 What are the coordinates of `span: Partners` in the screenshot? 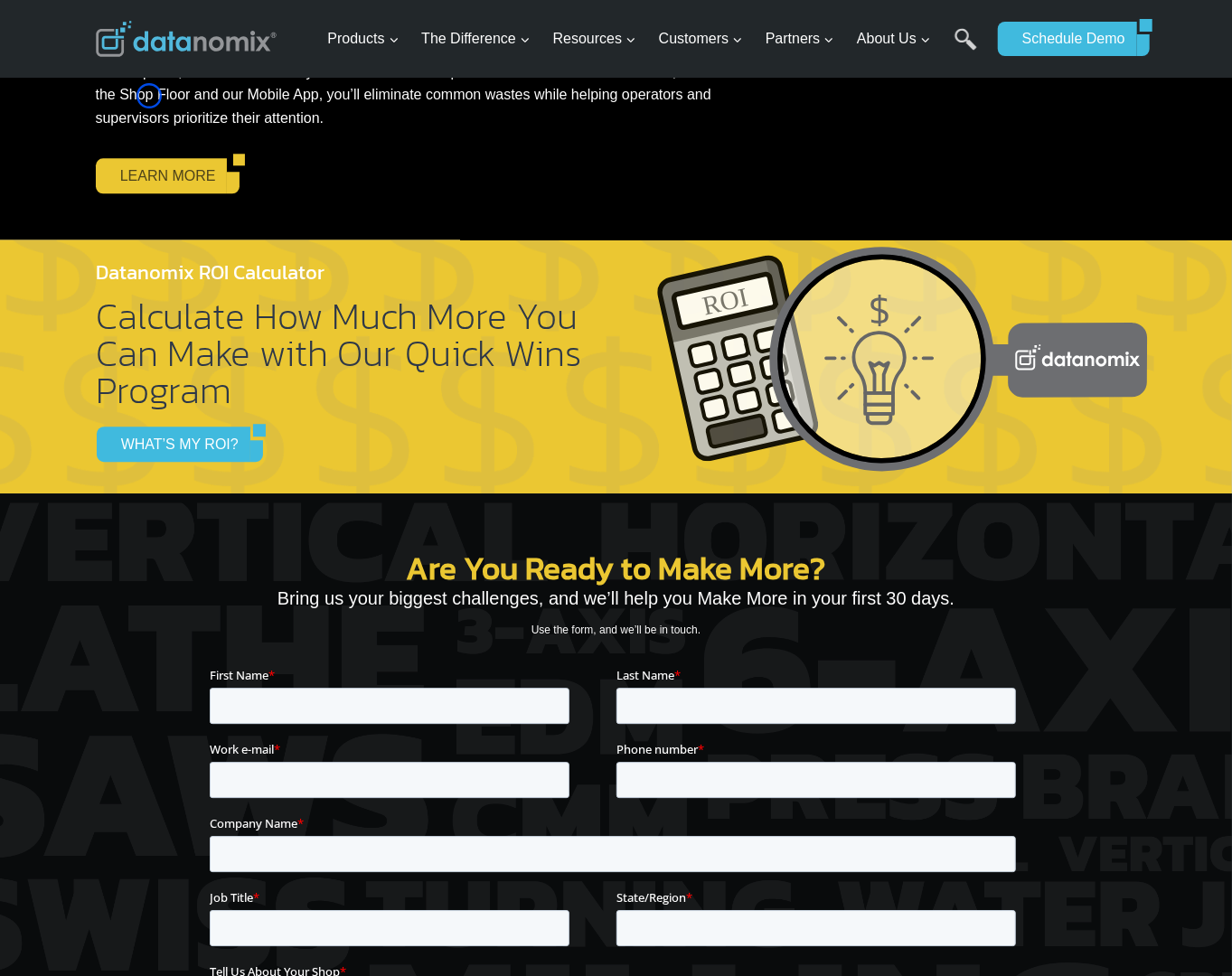 It's located at (799, 39).